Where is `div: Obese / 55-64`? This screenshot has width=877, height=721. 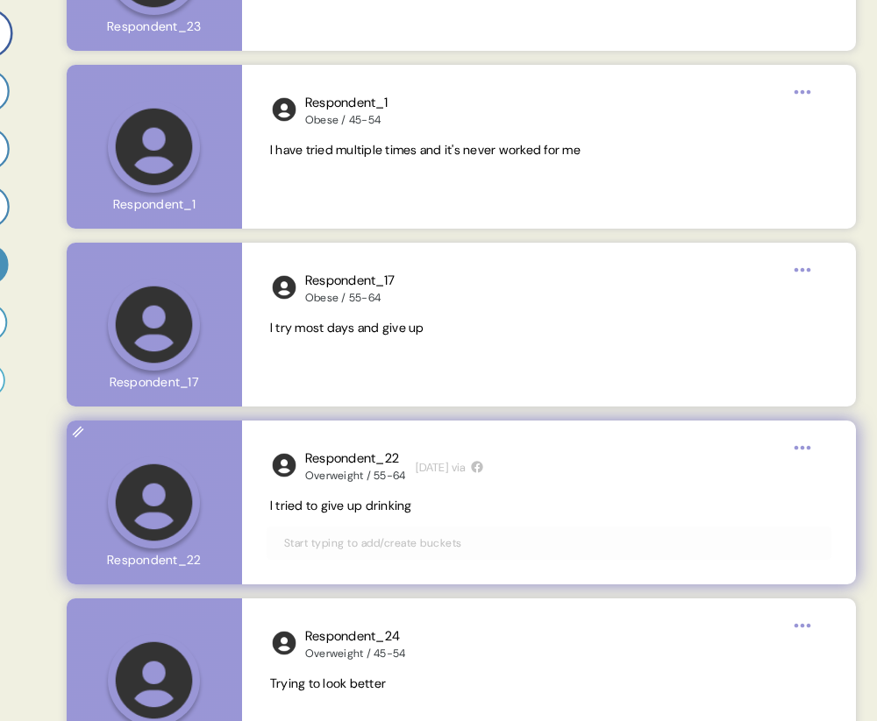
div: Obese / 55-64 is located at coordinates (350, 298).